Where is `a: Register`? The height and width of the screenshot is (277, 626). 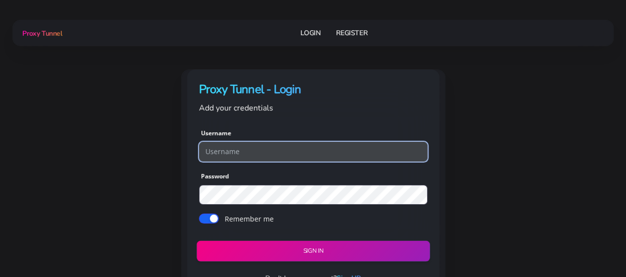
a: Register is located at coordinates (352, 33).